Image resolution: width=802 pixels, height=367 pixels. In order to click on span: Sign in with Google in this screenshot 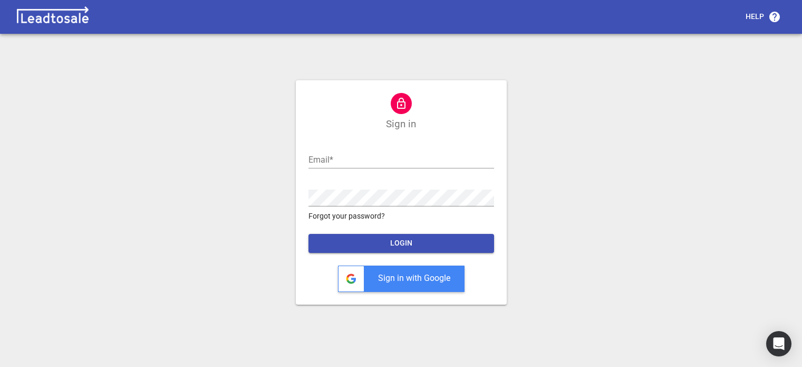, I will do `click(414, 277)`.